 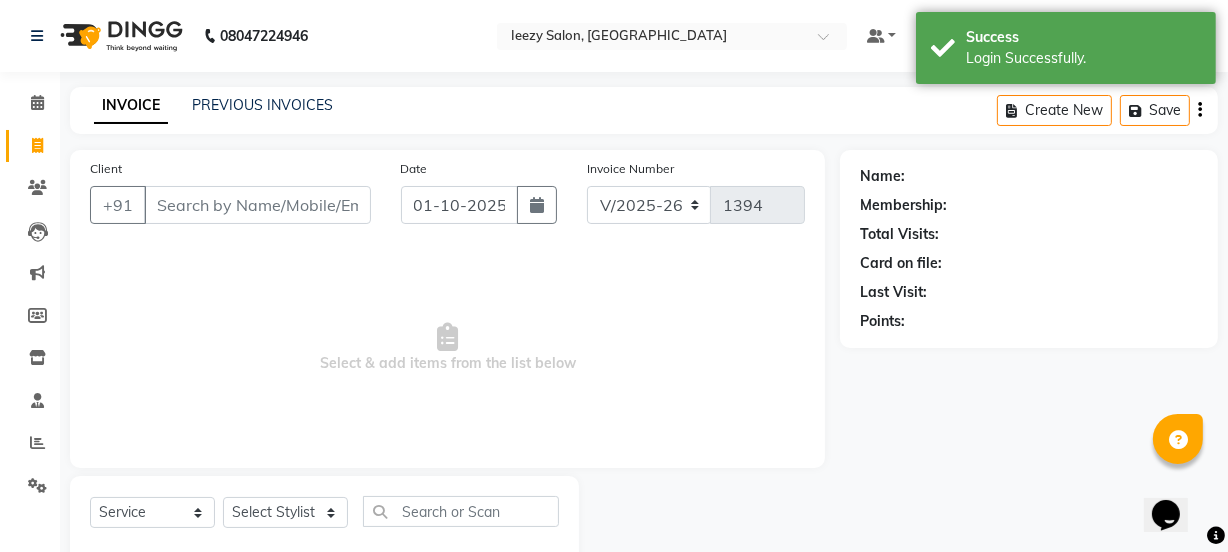 I want to click on a: PREVIOUS INVOICES, so click(x=262, y=105).